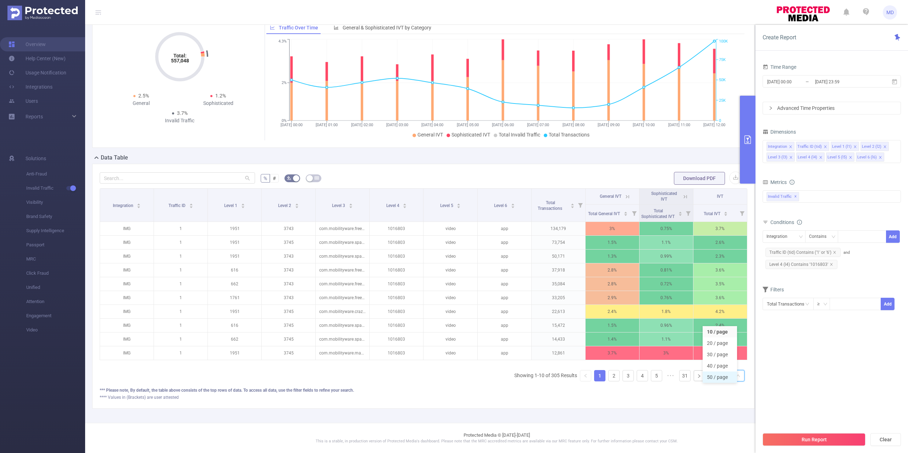 This screenshot has height=453, width=908. Describe the element at coordinates (658, 214) in the screenshot. I see `span: Total Sophisticated IVT` at that location.